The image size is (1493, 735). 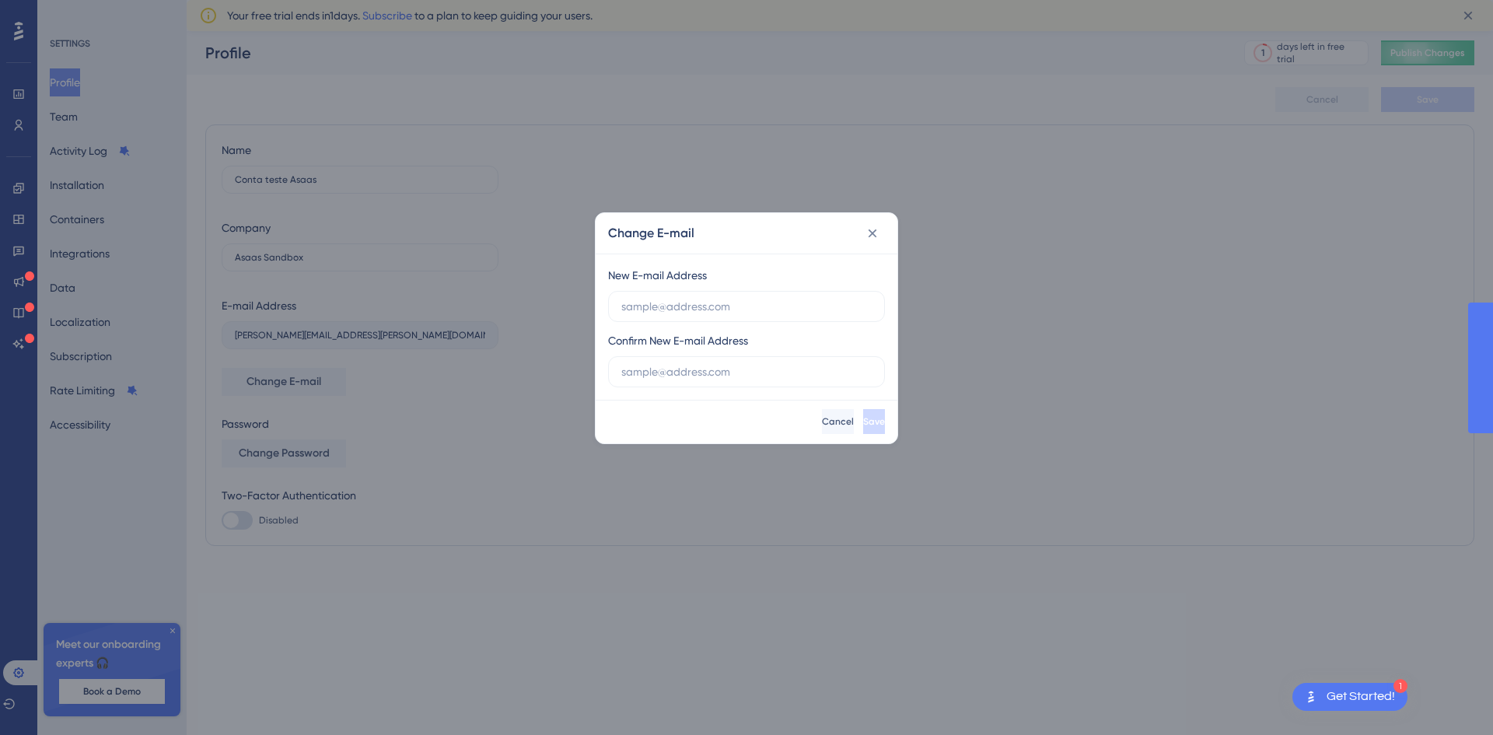 What do you see at coordinates (874, 421) in the screenshot?
I see `span: Save` at bounding box center [874, 421].